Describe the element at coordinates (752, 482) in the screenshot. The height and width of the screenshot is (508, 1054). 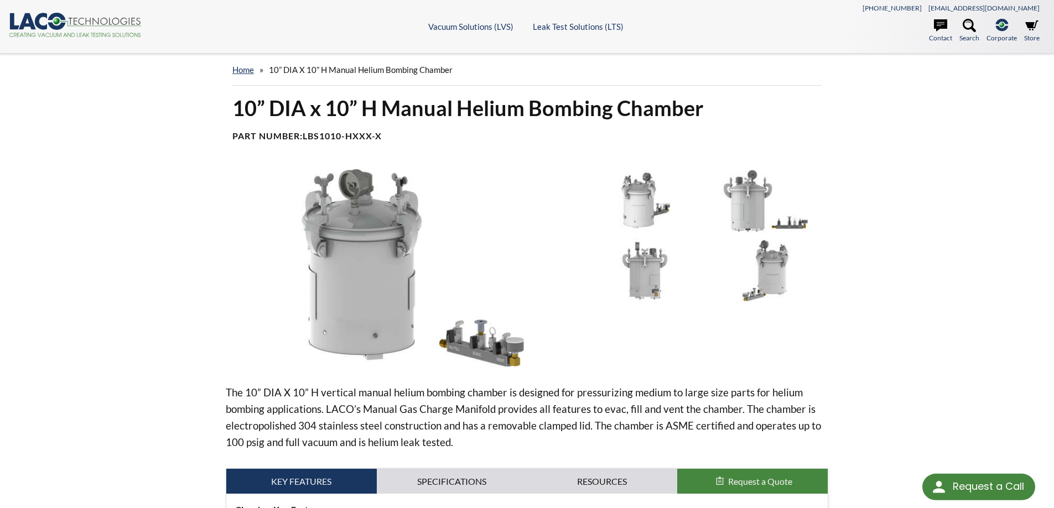
I see `button: Request a Quote` at that location.